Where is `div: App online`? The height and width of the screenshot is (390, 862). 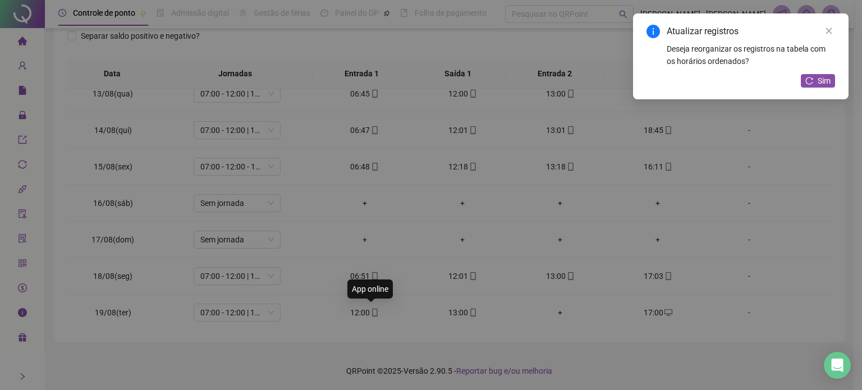 div: App online is located at coordinates (370, 289).